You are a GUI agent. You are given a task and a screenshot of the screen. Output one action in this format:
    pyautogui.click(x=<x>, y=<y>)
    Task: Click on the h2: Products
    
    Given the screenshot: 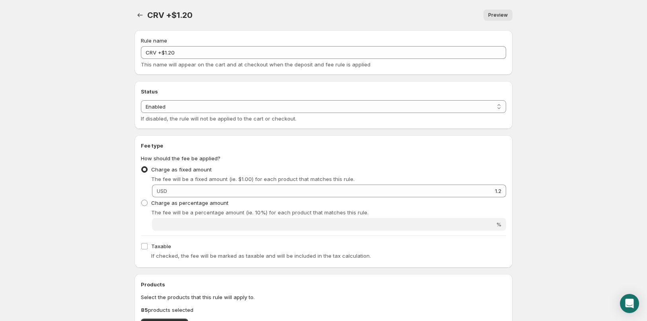 What is the action you would take?
    pyautogui.click(x=324, y=285)
    